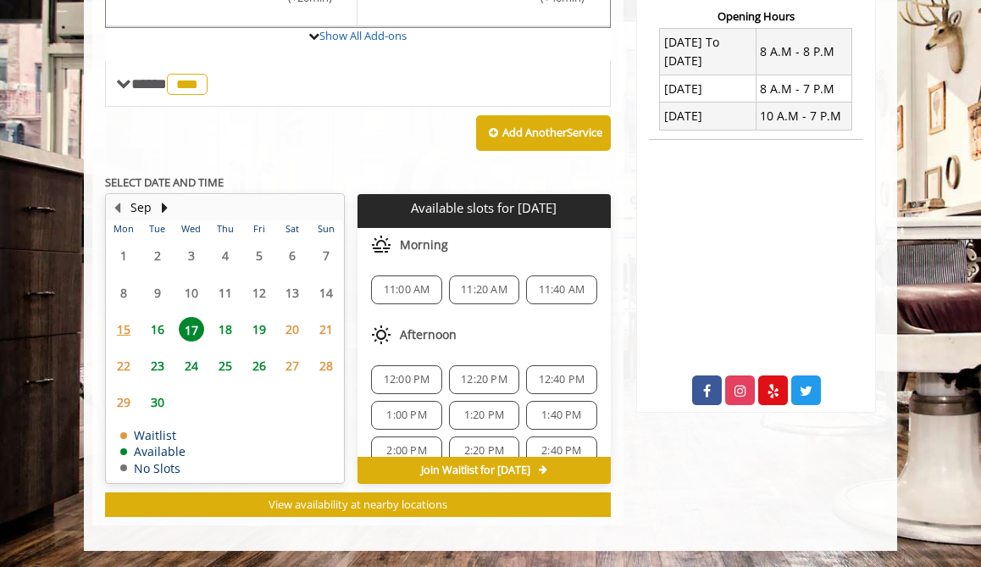 The height and width of the screenshot is (567, 981). Describe the element at coordinates (406, 415) in the screenshot. I see `span: 1:00 PM` at that location.